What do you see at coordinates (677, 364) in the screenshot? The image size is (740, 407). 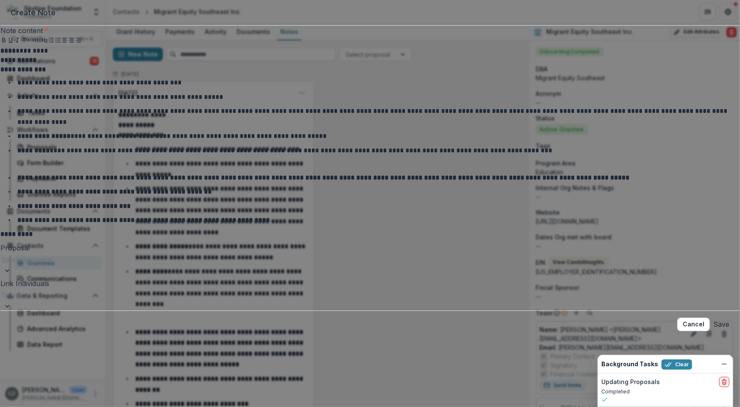 I see `button: Clear` at bounding box center [677, 364].